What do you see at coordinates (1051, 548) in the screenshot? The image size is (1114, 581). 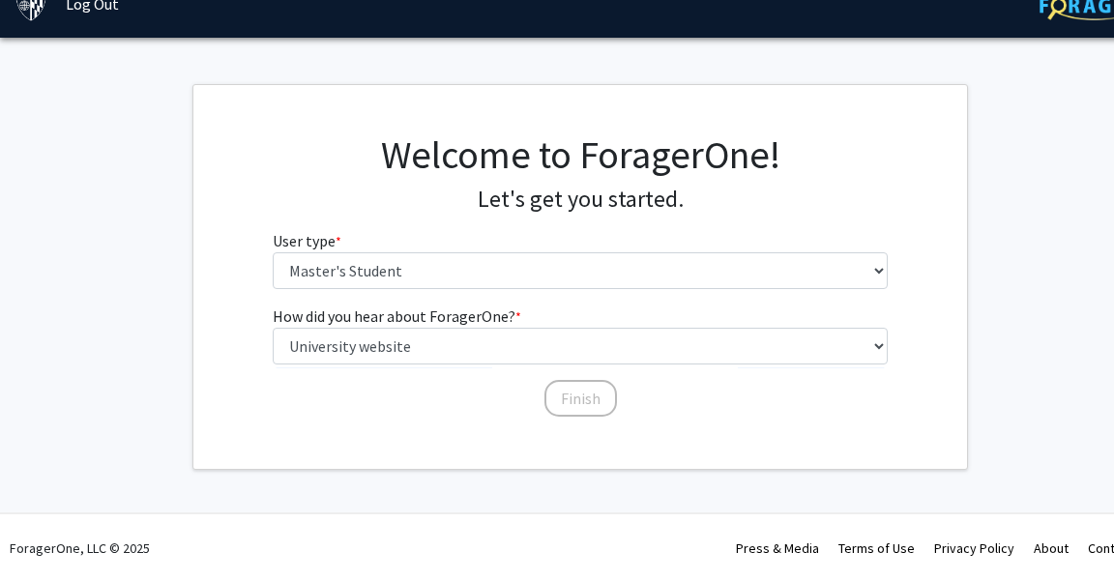 I see `a: About` at bounding box center [1051, 548].